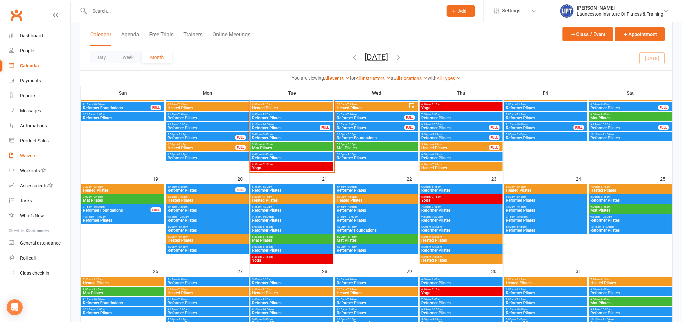 The image size is (682, 322). Describe the element at coordinates (461, 200) in the screenshot. I see `span: Yoga` at that location.